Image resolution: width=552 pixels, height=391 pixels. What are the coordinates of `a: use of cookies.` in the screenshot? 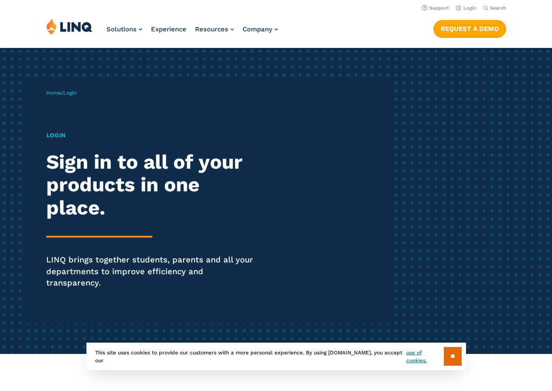 It's located at (425, 357).